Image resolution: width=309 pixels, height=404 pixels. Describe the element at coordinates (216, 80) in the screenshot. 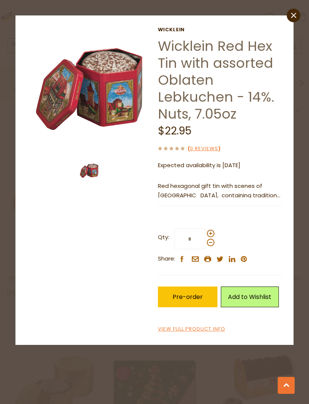

I see `a: Wicklein Red Hex Tin with assorted Oblaten Lebkuchen - 14%. Nuts, 7.05oz` at that location.